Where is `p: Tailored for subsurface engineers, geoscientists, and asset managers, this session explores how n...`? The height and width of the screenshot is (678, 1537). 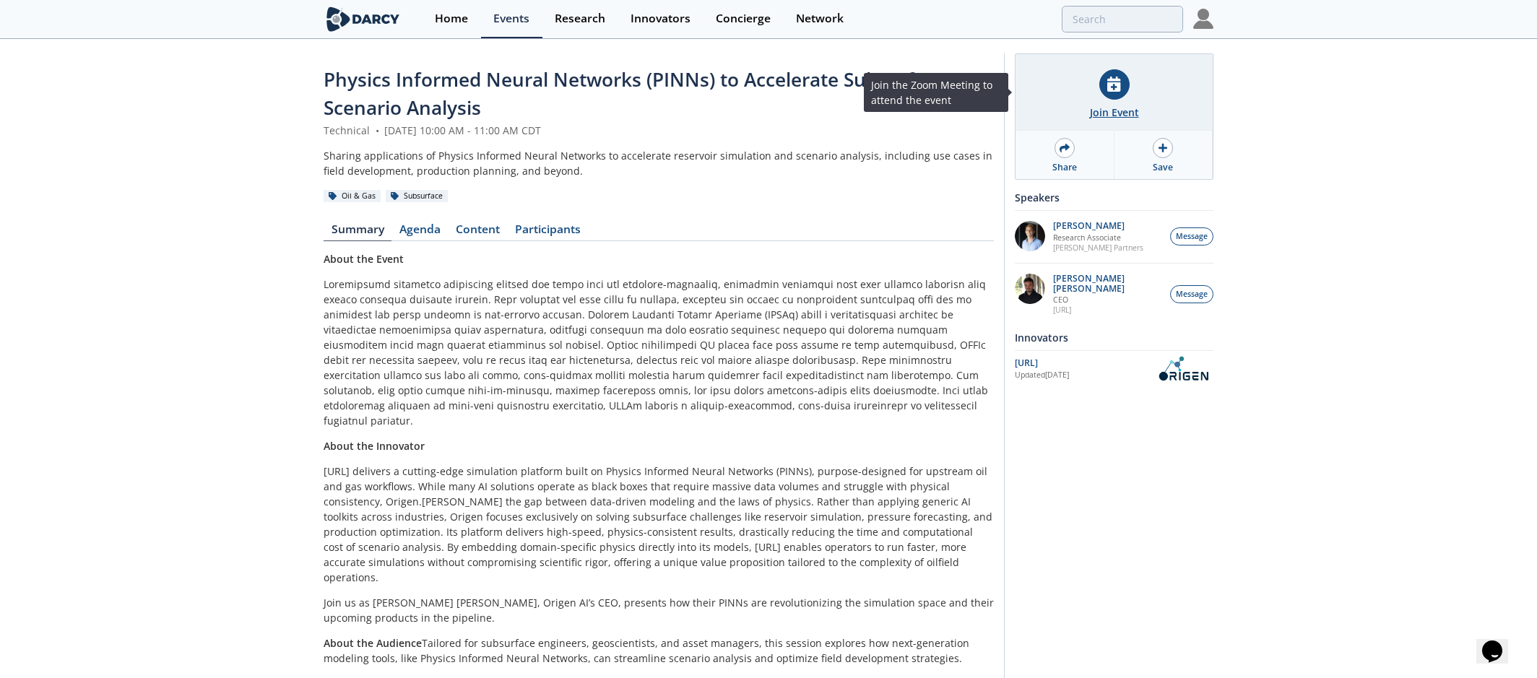
p: Tailored for subsurface engineers, geoscientists, and asset managers, this session explores how n... is located at coordinates (659, 651).